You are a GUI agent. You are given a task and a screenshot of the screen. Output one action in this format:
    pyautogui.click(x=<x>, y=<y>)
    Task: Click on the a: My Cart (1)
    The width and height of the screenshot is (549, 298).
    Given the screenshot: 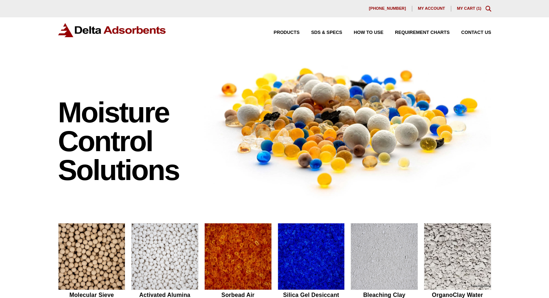 What is the action you would take?
    pyautogui.click(x=469, y=8)
    